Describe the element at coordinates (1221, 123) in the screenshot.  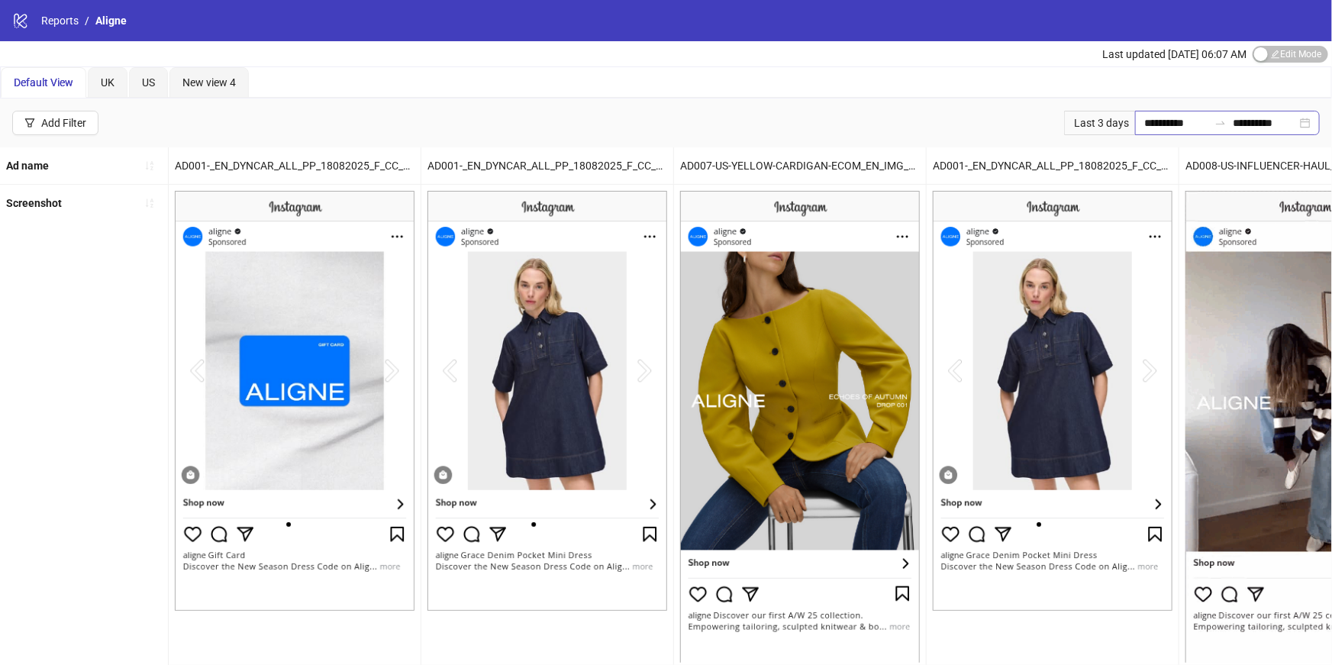
I see `span: to` at that location.